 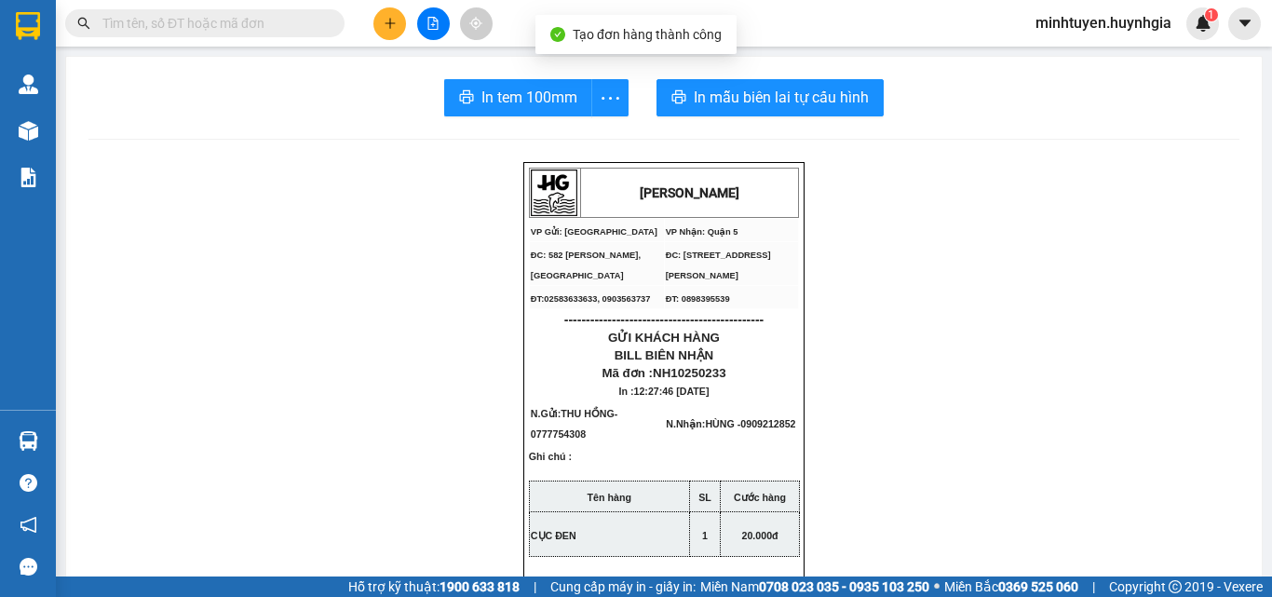 What do you see at coordinates (770, 98) in the screenshot?
I see `button: printerIn mẫu biên lai tự cấu hình` at bounding box center [770, 98].